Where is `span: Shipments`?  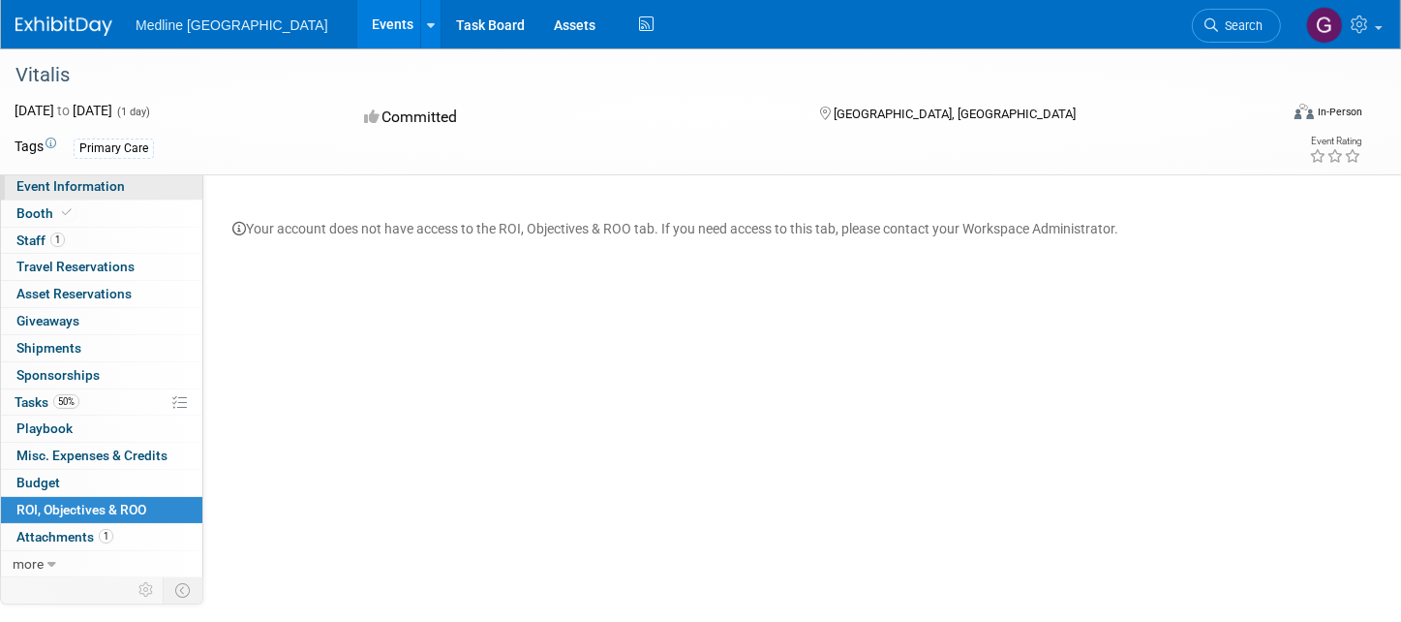 span: Shipments is located at coordinates (48, 348).